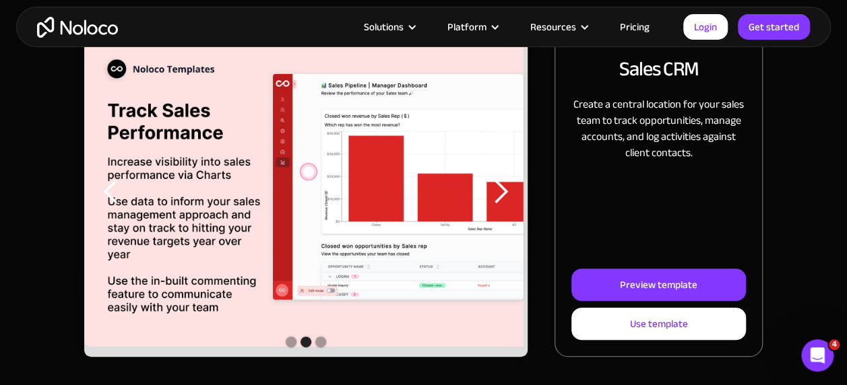  I want to click on div: previous slide, so click(111, 192).